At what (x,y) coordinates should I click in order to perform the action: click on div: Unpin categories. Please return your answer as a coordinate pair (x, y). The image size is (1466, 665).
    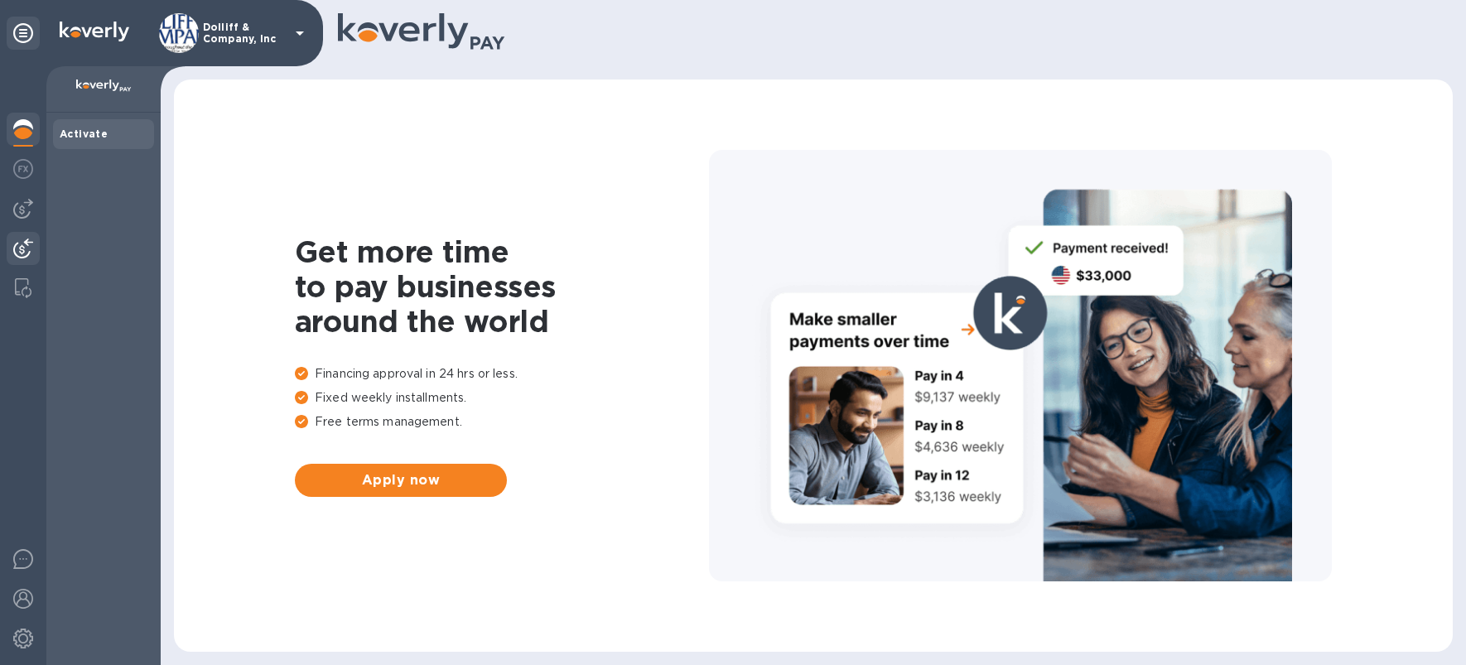
    Looking at the image, I should click on (23, 33).